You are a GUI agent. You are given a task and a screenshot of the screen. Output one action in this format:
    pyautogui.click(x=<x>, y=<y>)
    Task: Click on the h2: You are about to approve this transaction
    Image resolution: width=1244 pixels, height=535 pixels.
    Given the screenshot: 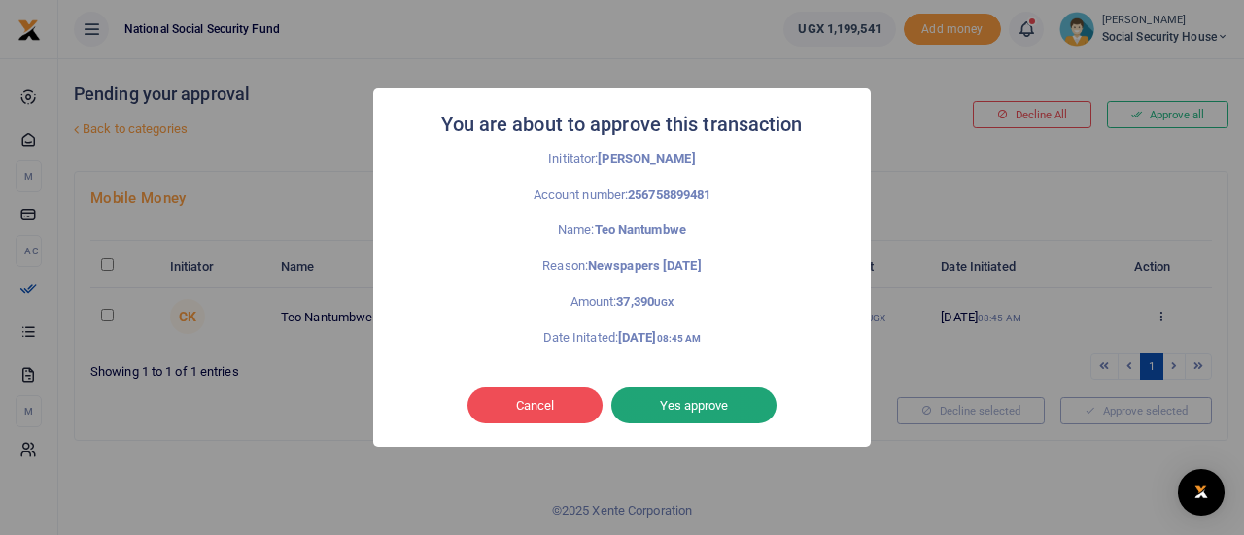 What is the action you would take?
    pyautogui.click(x=621, y=124)
    